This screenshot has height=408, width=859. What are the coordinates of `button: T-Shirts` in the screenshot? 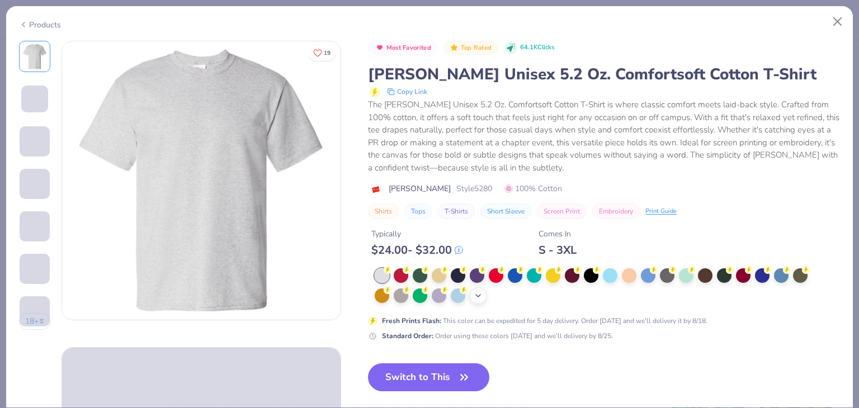 It's located at (457, 211).